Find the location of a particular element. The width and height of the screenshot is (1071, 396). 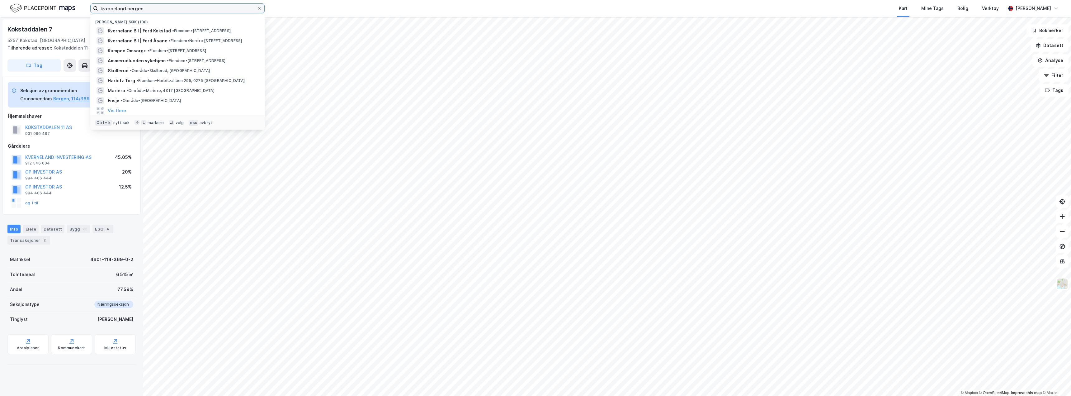

div: Transaksjoner is located at coordinates (29, 240).